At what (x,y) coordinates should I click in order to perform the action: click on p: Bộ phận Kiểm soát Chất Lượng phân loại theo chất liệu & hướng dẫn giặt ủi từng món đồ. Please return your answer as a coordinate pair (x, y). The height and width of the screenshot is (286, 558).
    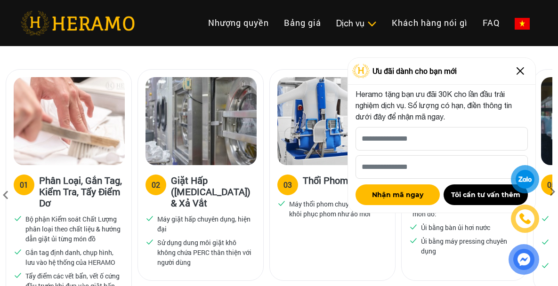
    Looking at the image, I should click on (73, 229).